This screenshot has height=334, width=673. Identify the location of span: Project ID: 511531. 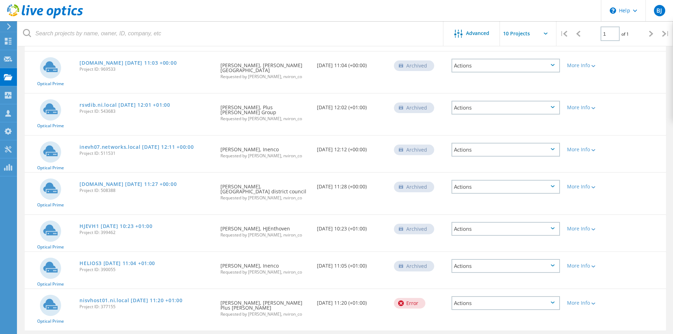
(146, 153).